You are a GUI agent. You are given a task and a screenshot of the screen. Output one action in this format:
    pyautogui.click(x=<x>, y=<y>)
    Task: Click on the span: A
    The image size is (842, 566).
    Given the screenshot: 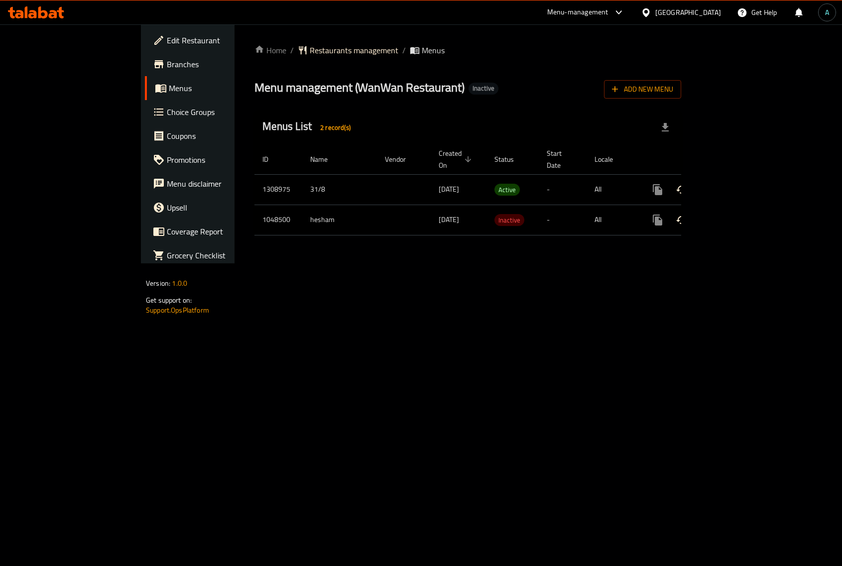 What is the action you would take?
    pyautogui.click(x=827, y=12)
    